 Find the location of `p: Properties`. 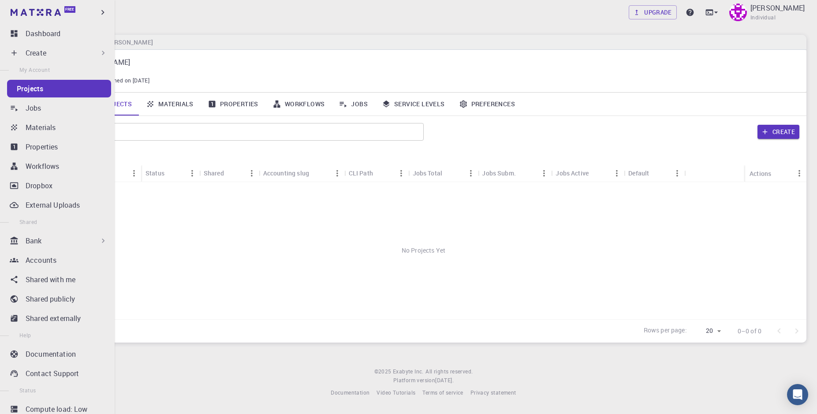

p: Properties is located at coordinates (42, 147).